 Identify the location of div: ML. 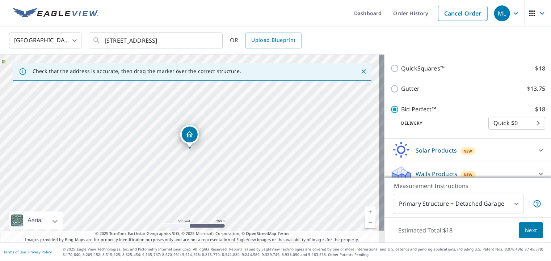
(502, 13).